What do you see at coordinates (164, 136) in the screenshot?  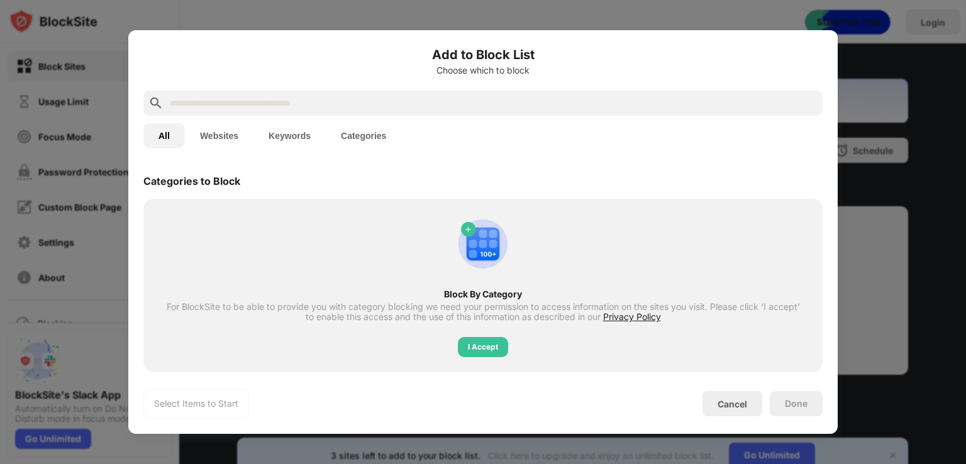 I see `button: All` at bounding box center [164, 136].